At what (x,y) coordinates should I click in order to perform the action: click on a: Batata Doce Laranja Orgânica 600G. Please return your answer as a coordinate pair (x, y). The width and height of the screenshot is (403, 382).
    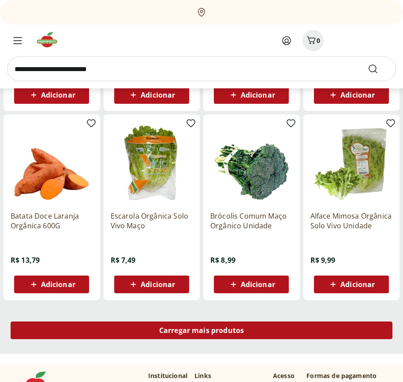
    Looking at the image, I should click on (52, 221).